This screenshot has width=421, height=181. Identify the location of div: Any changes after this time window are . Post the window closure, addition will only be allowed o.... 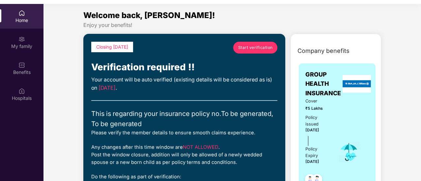
(184, 155).